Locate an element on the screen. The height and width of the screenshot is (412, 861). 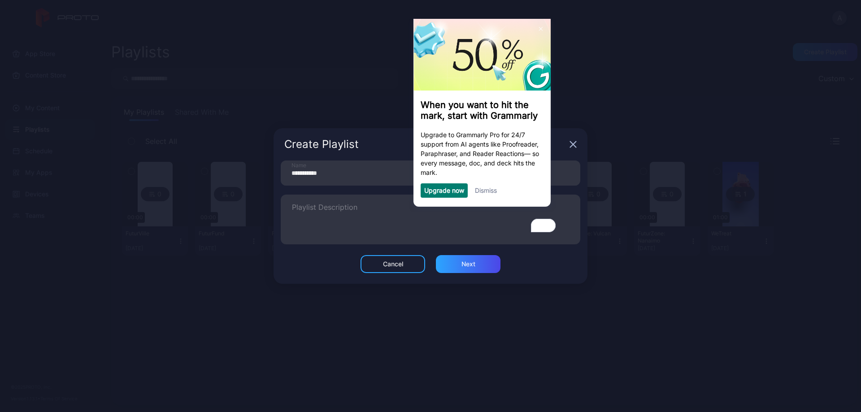
a: Upgrade now is located at coordinates (35, 171).